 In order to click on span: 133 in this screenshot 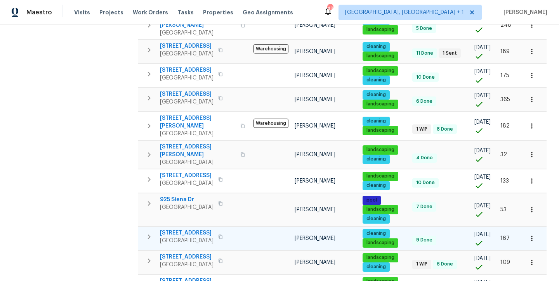, I will do `click(504, 181)`.